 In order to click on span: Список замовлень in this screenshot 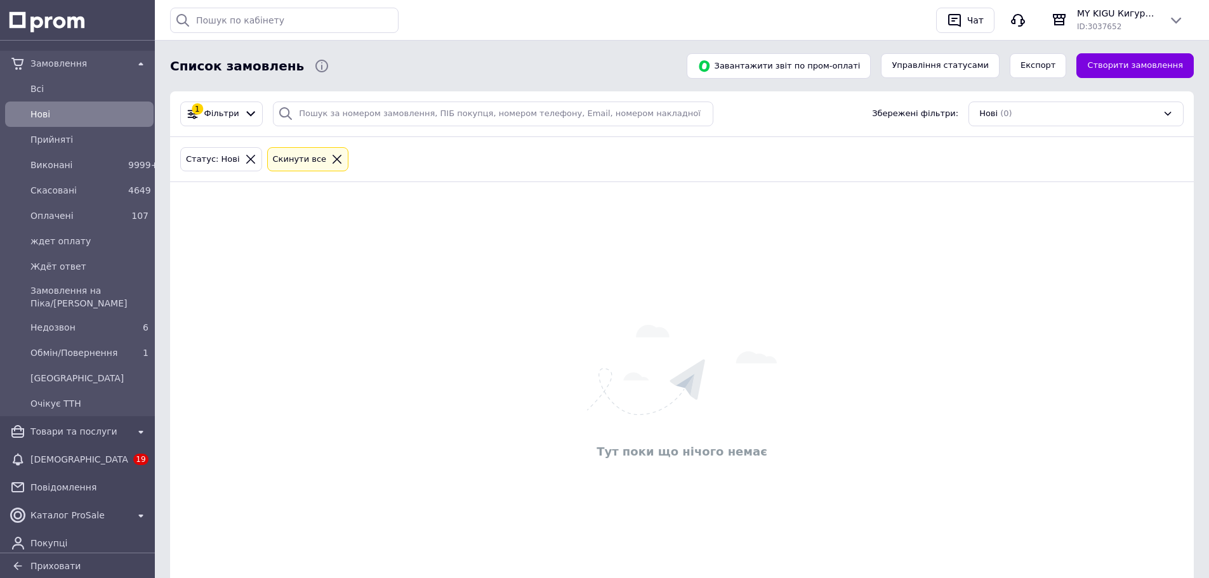, I will do `click(237, 66)`.